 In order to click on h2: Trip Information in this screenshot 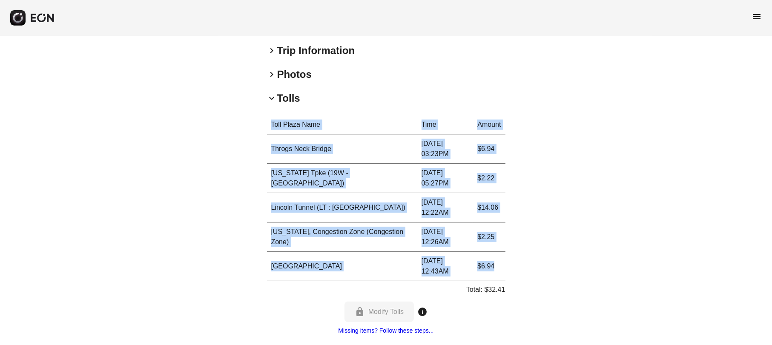, I will do `click(316, 51)`.